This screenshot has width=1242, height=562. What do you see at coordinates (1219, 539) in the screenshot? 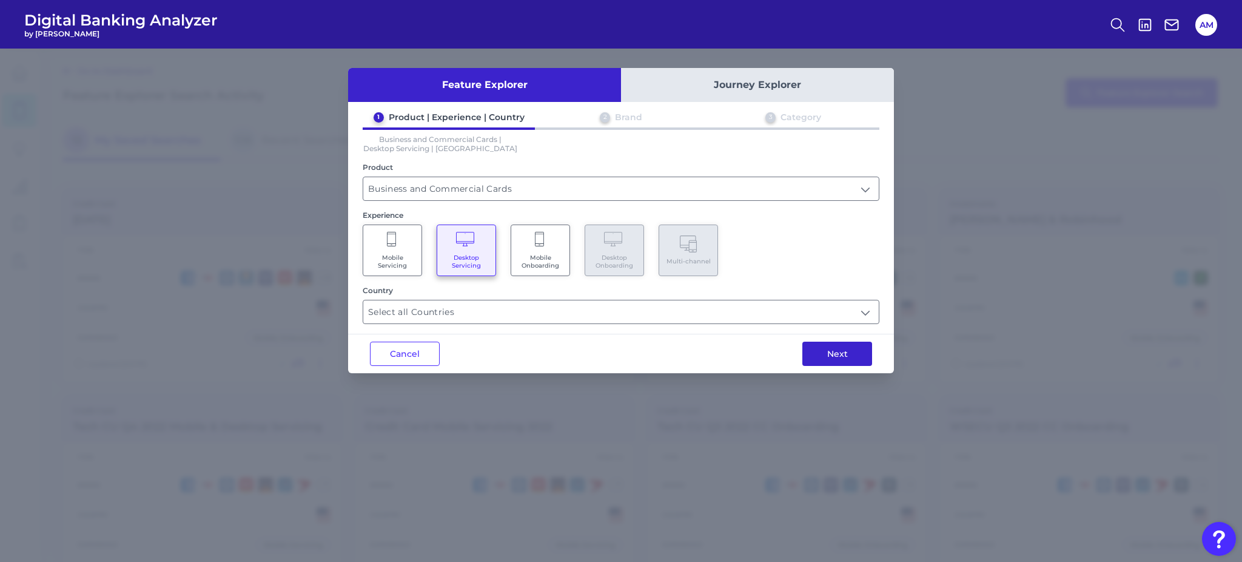
I see `button: Open Resource Center` at bounding box center [1219, 539].